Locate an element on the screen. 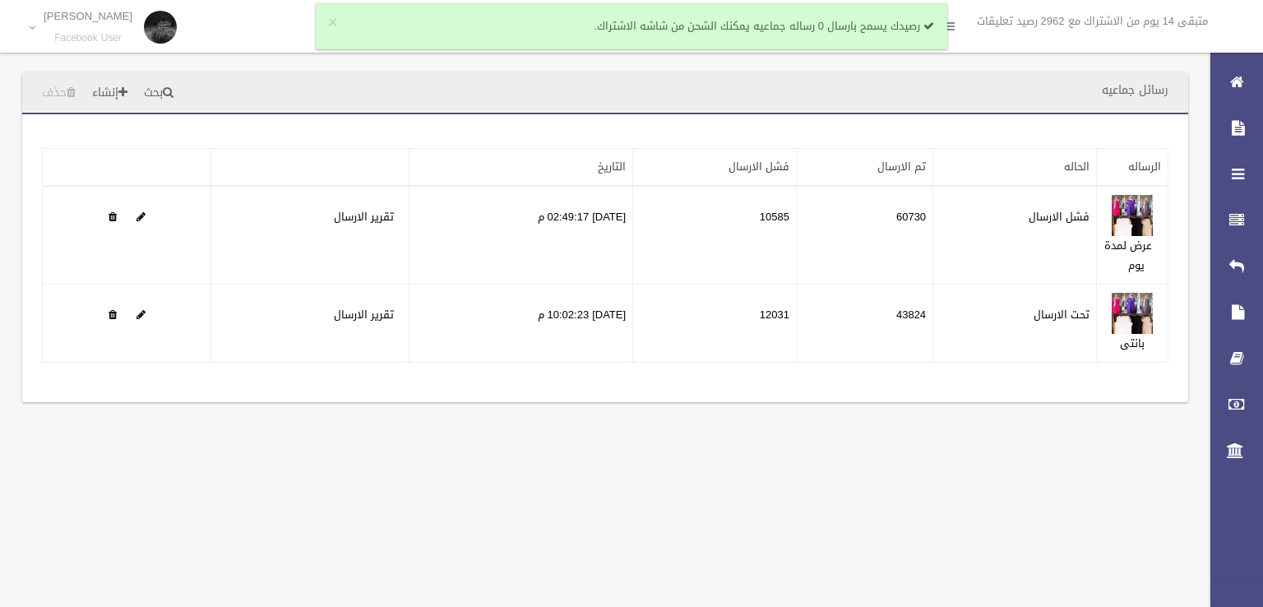 This screenshot has width=1263, height=607. a: عرض لمدة يوم is located at coordinates (1128, 255).